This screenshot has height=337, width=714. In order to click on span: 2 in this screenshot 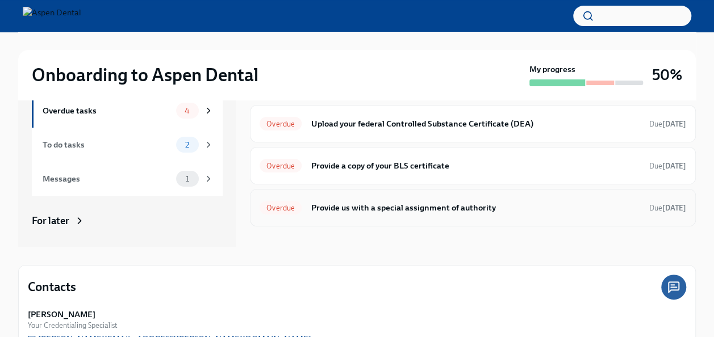, I will do `click(187, 145)`.